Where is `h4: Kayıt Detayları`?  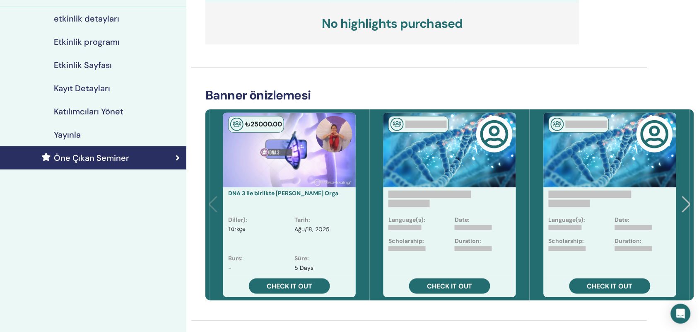
h4: Kayıt Detayları is located at coordinates (82, 88).